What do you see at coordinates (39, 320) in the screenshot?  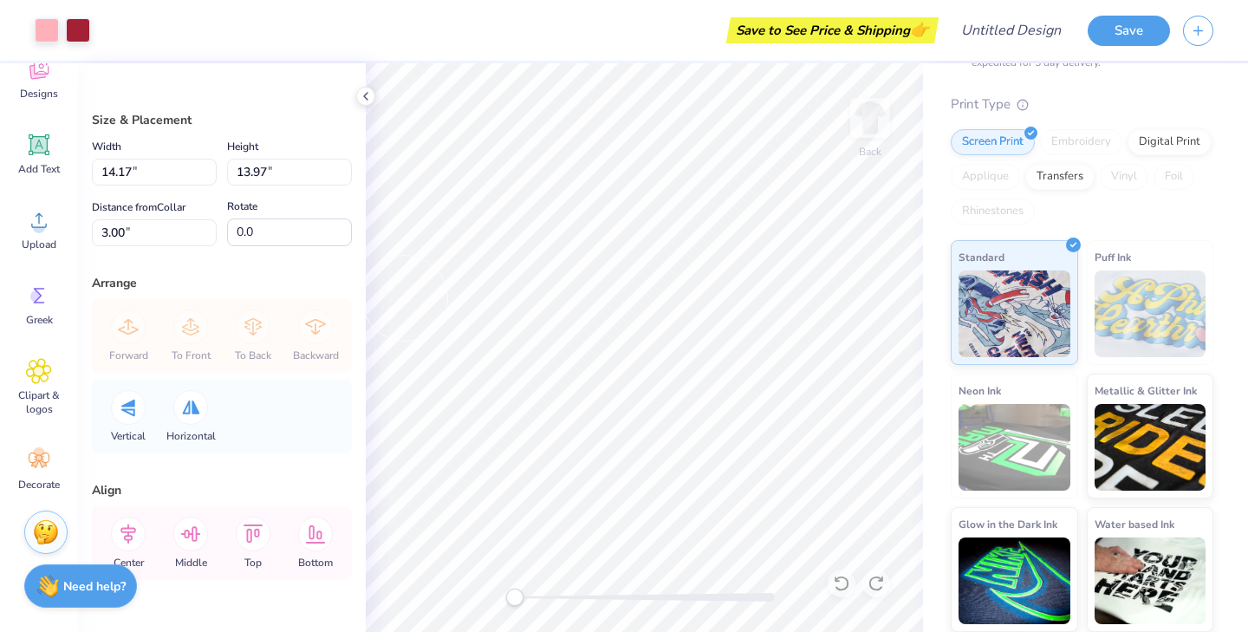 I see `span: Greek` at bounding box center [39, 320].